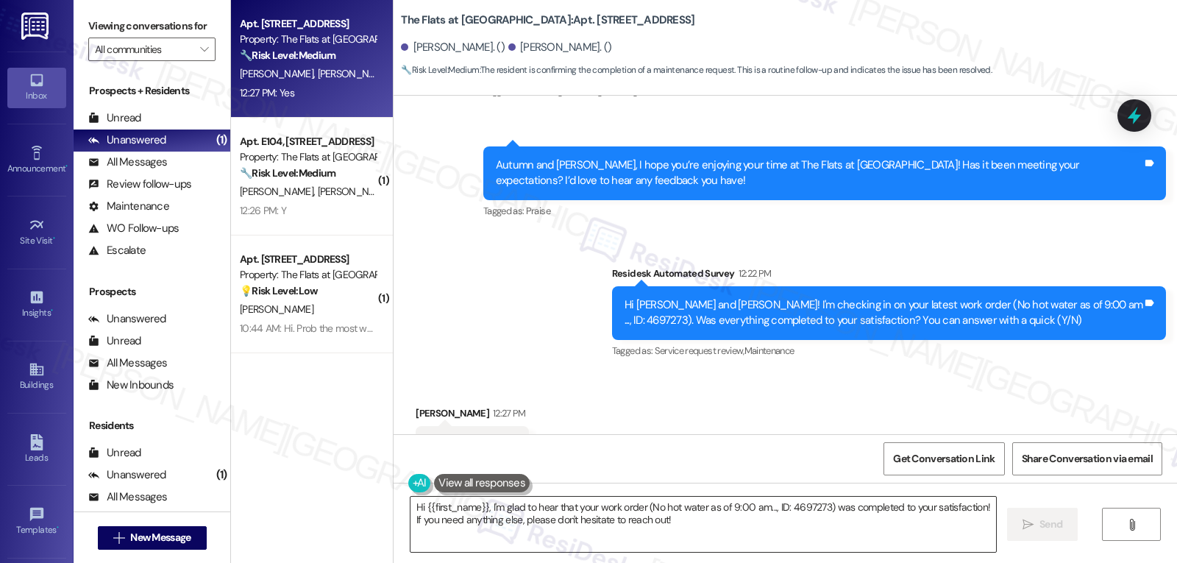  What do you see at coordinates (1050, 524) in the screenshot?
I see `span: Send` at bounding box center [1050, 524].